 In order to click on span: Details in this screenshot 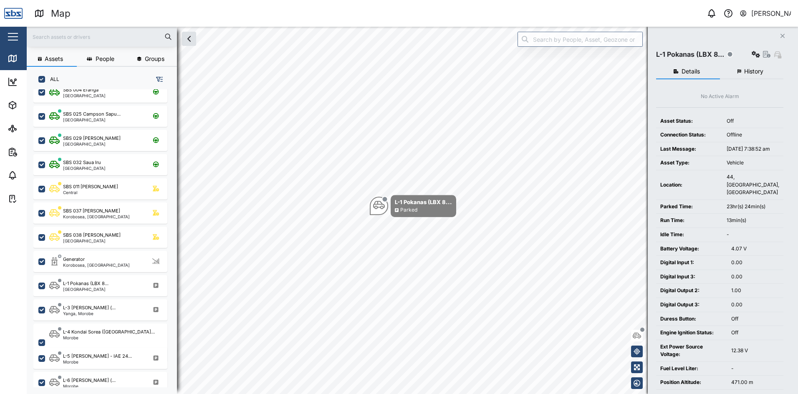, I will do `click(691, 71)`.